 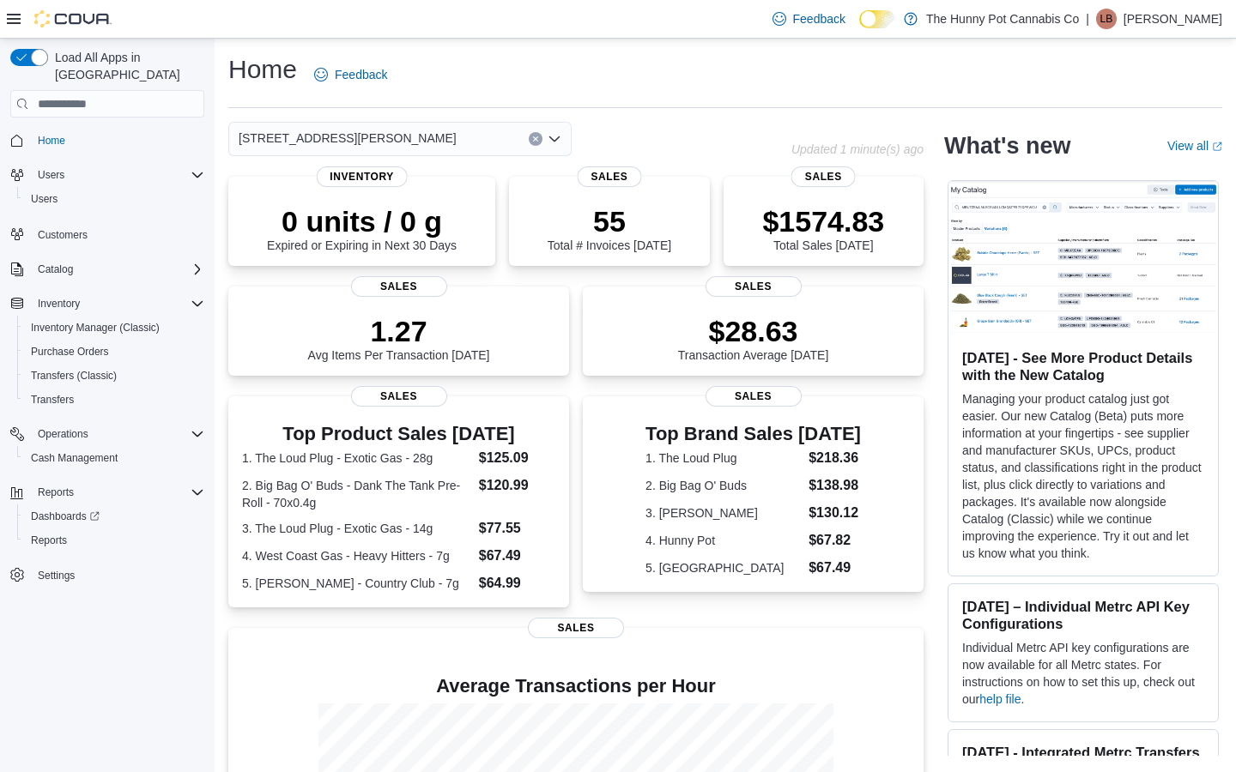 I want to click on a: Cash Management, so click(x=74, y=458).